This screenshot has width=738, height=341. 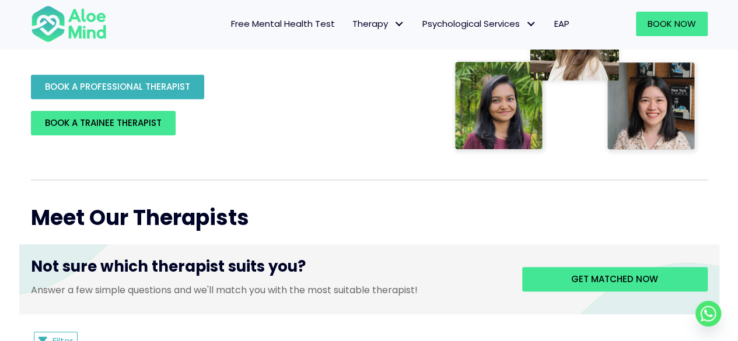 I want to click on span: EAP, so click(x=562, y=23).